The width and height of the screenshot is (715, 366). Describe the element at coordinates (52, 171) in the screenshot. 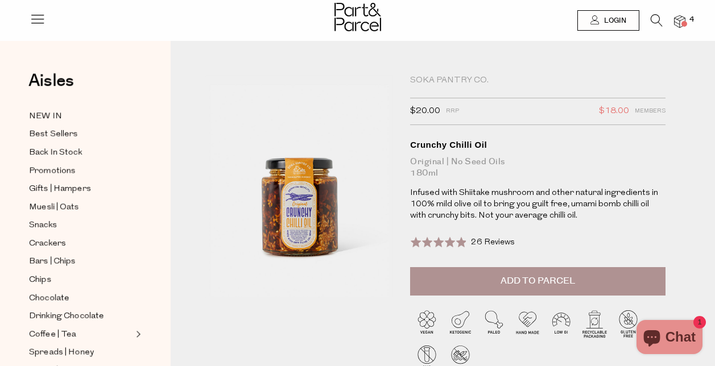

I see `span: Promotions` at that location.